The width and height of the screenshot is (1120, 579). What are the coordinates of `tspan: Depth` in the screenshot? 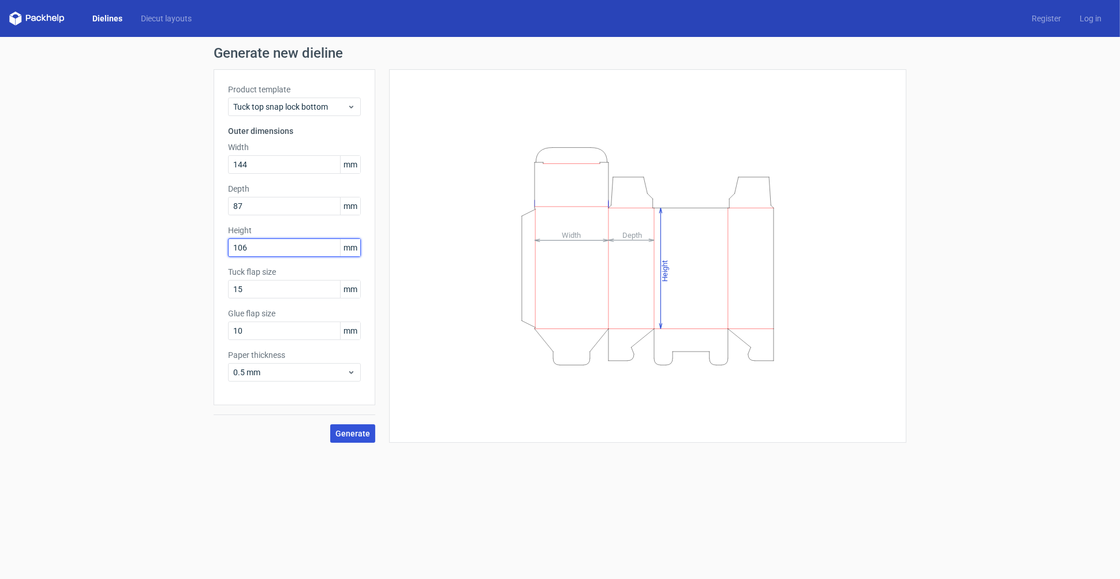 It's located at (632, 234).